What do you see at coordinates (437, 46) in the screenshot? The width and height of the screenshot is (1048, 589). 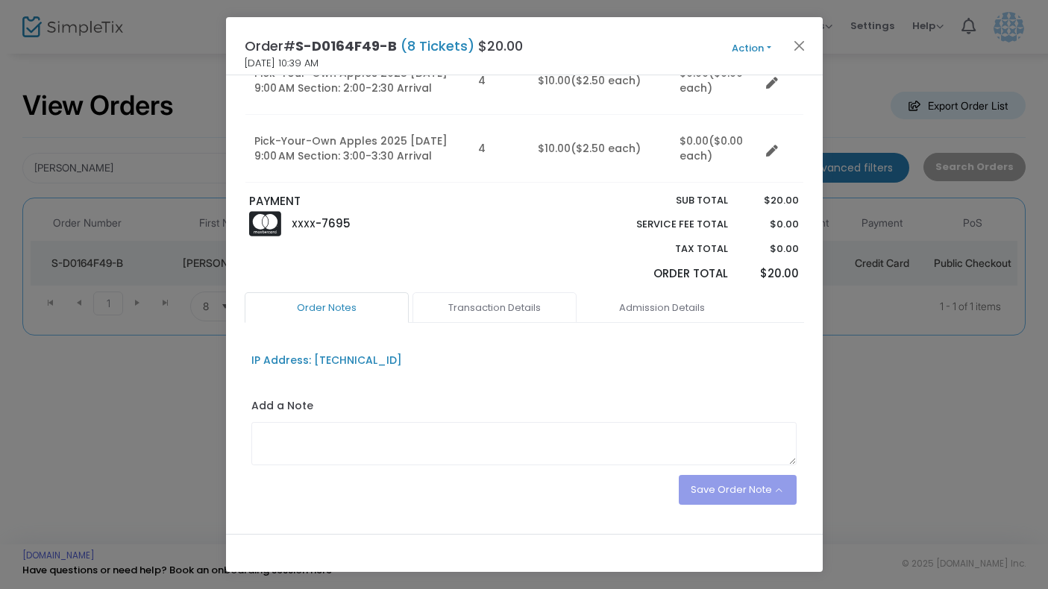 I see `span: (8 Tickets)` at bounding box center [437, 46].